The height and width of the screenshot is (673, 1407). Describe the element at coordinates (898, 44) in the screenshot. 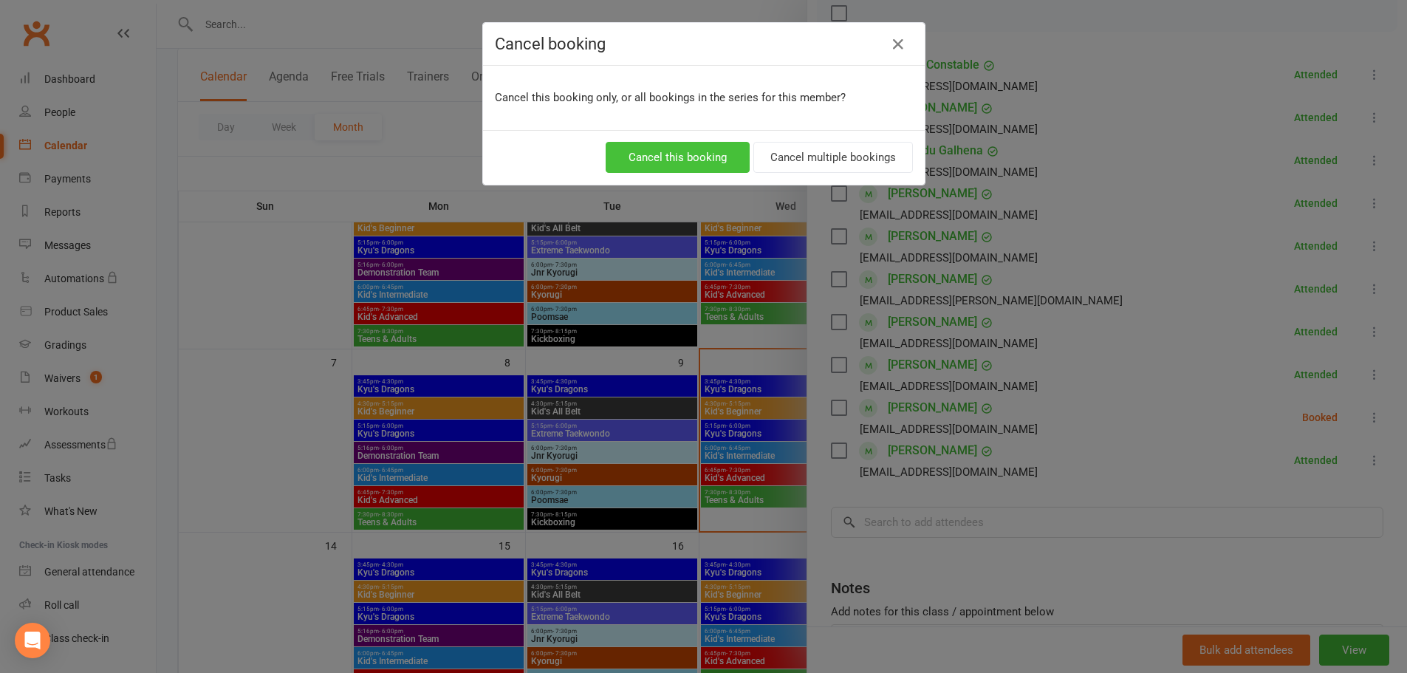

I see `button: Close` at that location.